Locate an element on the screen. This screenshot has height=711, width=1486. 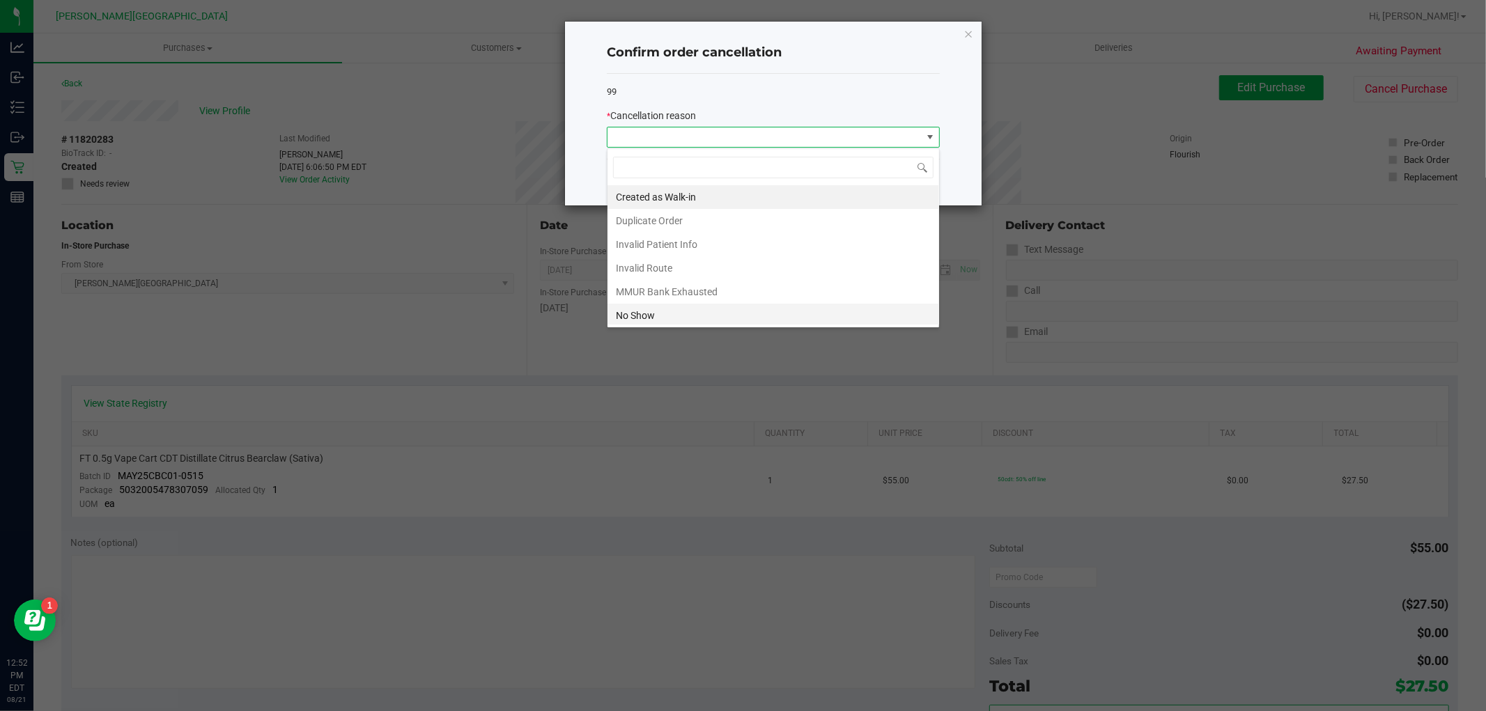
li: Invalid Patient Info is located at coordinates (773, 244).